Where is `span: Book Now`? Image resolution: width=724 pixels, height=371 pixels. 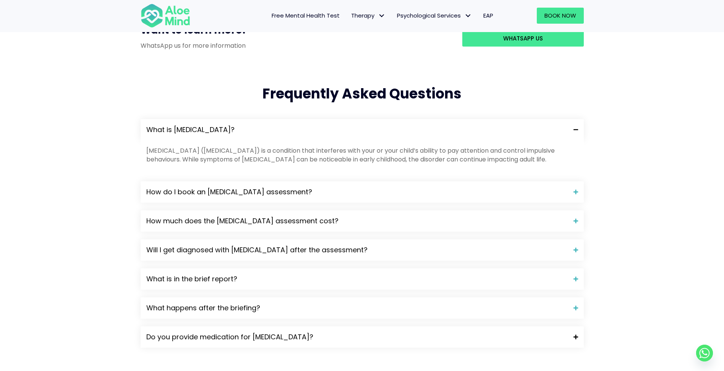 span: Book Now is located at coordinates (560, 15).